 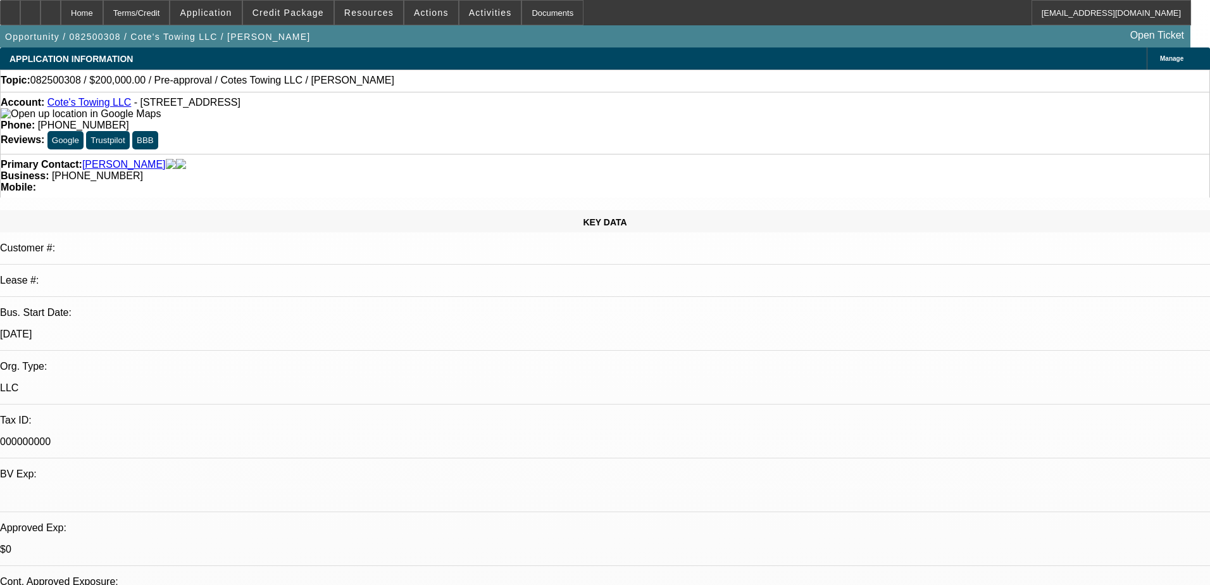 I want to click on img: Open up location in Google Maps, so click(x=80, y=114).